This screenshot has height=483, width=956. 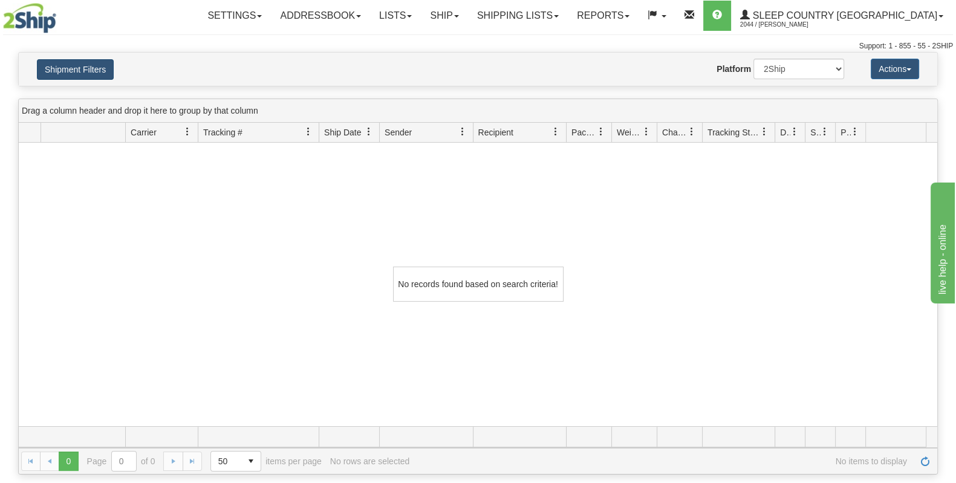 I want to click on span: items per page, so click(x=266, y=461).